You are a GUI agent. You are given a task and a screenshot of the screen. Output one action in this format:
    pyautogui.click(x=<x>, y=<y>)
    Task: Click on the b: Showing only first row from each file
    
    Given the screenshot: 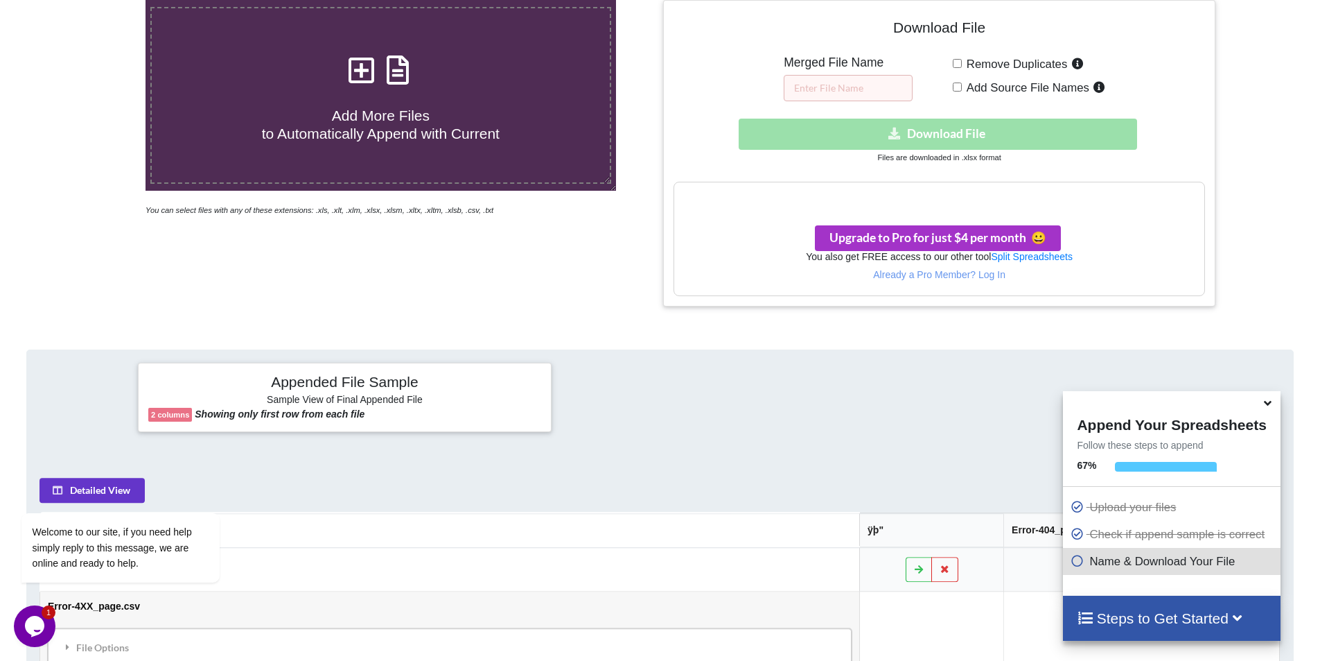 What is the action you would take?
    pyautogui.click(x=279, y=414)
    